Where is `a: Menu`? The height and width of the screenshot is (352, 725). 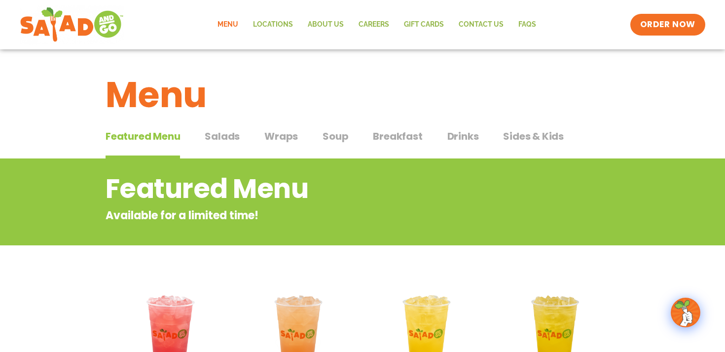
a: Menu is located at coordinates (228, 25).